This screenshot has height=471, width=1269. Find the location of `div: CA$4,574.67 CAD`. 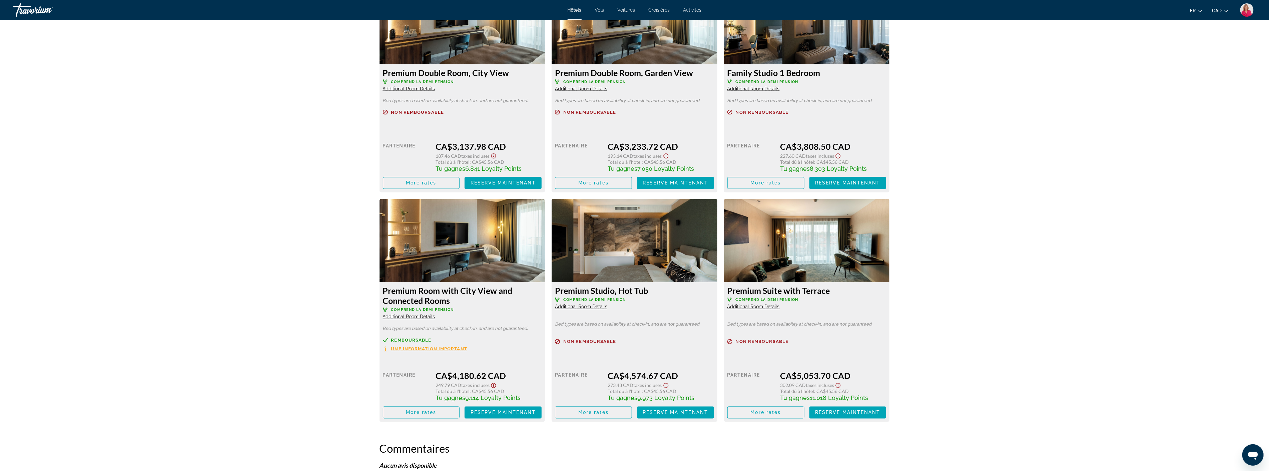

div: CA$4,574.67 CAD is located at coordinates (661, 376).